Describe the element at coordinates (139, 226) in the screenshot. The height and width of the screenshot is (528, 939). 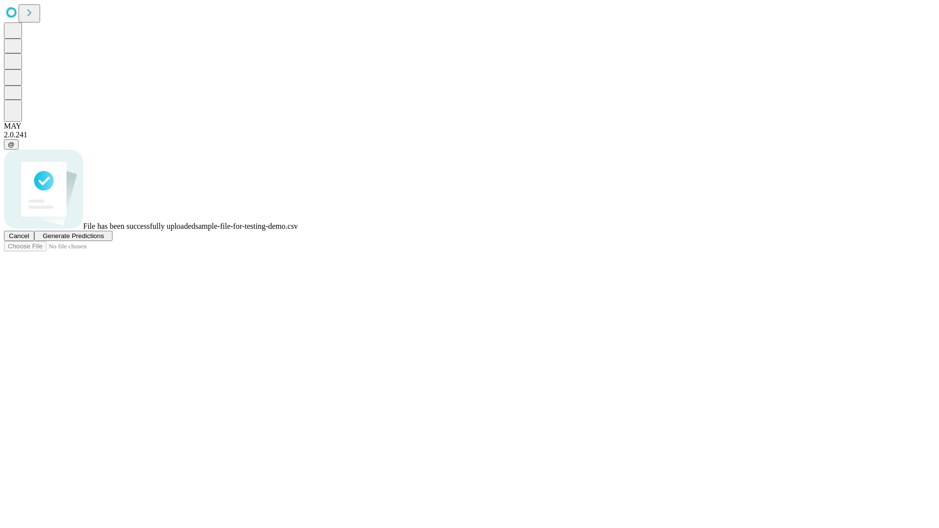
I see `span: File has been successfully uploaded` at that location.